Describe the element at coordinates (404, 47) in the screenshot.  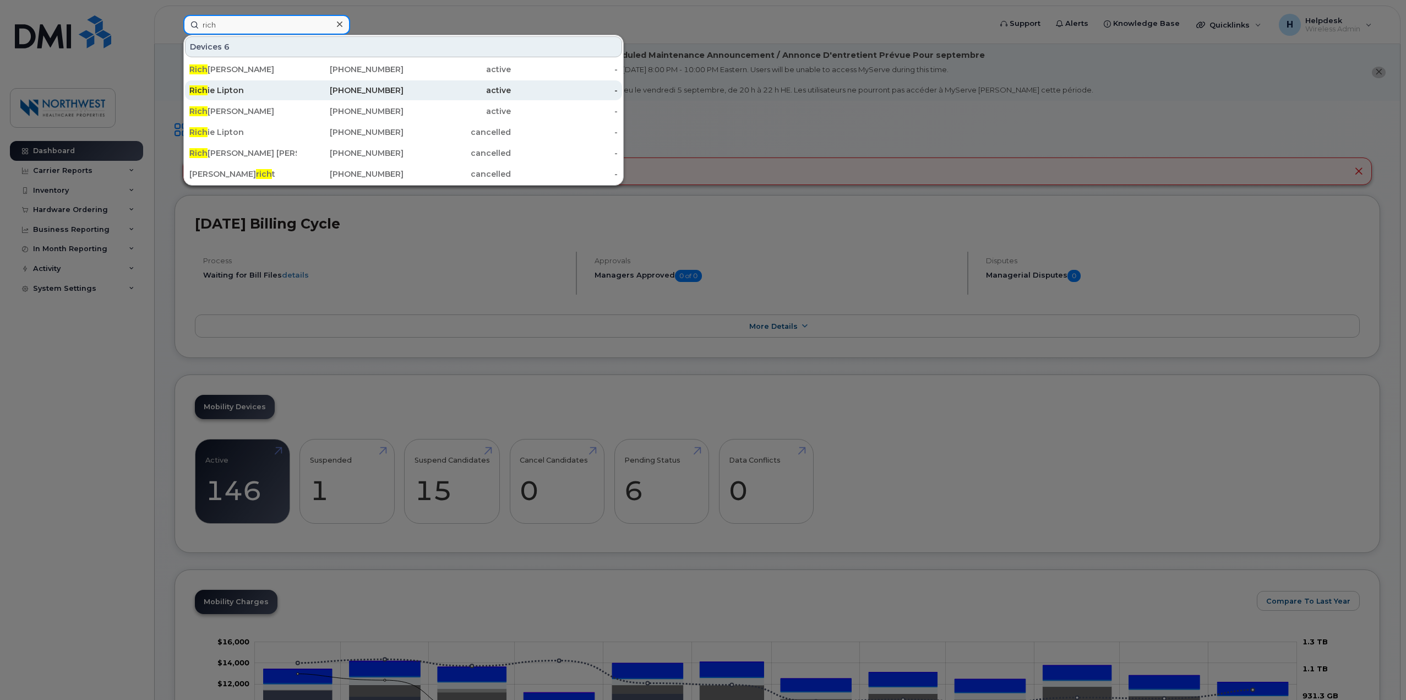
I see `div: Devices` at that location.